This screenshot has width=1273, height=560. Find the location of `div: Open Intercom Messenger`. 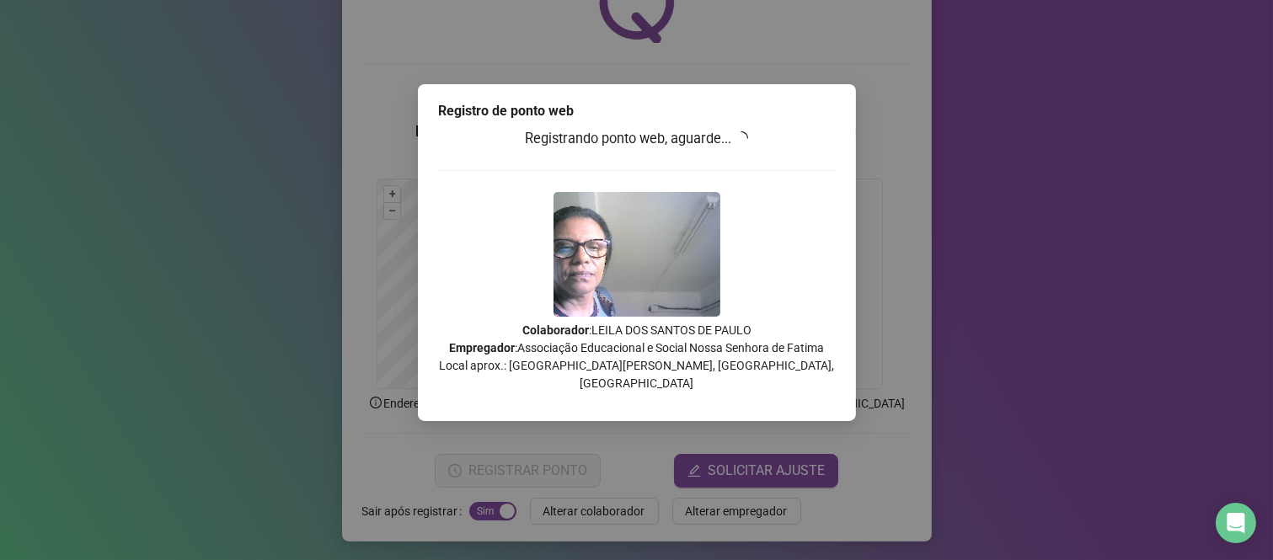

div: Open Intercom Messenger is located at coordinates (1236, 523).